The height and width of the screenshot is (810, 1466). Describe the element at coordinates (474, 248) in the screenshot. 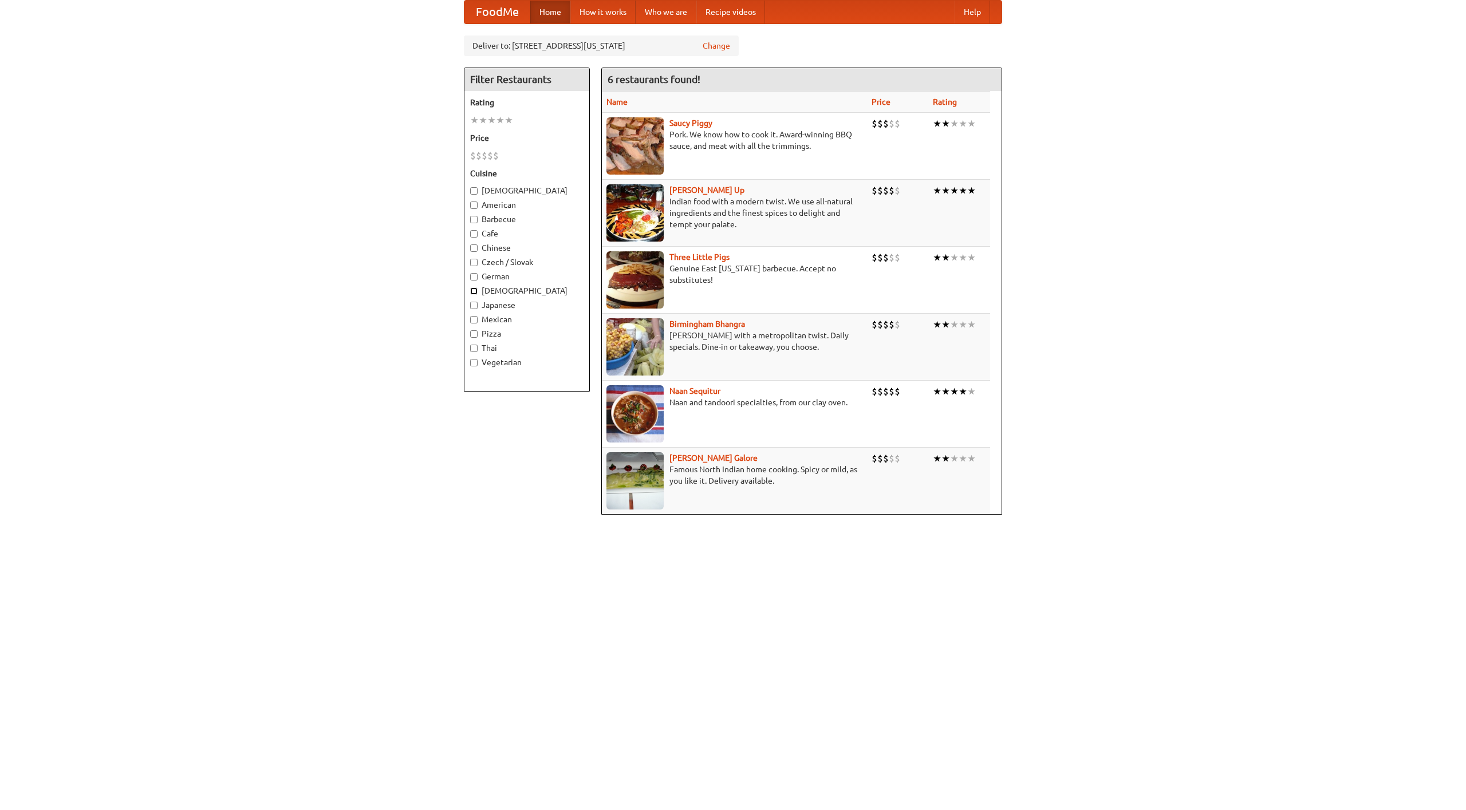

I see `input: Chinese` at that location.